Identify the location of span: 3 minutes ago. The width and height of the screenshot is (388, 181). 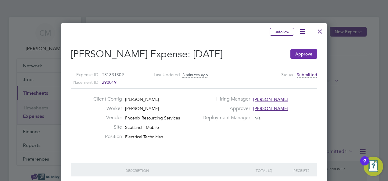
(195, 75).